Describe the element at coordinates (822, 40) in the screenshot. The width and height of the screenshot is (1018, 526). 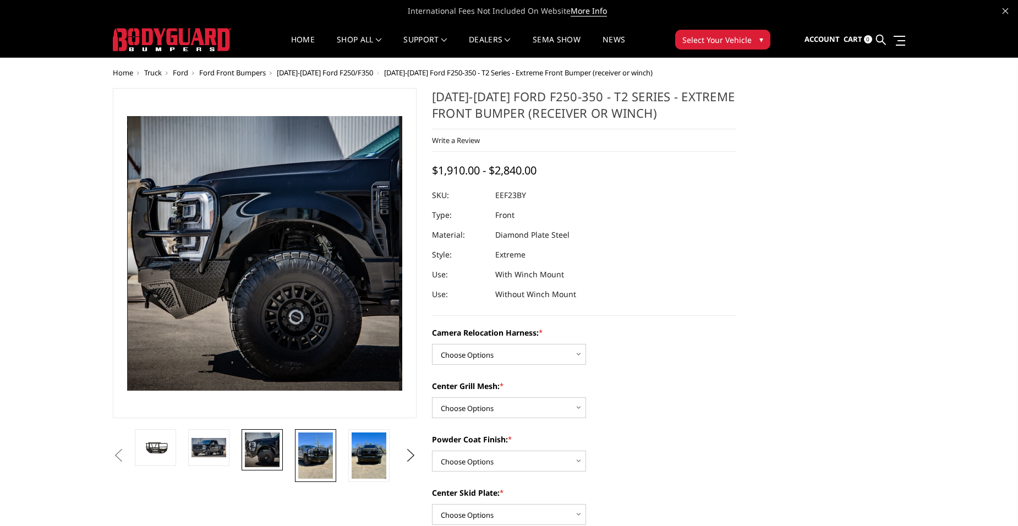
I see `a: Account` at that location.